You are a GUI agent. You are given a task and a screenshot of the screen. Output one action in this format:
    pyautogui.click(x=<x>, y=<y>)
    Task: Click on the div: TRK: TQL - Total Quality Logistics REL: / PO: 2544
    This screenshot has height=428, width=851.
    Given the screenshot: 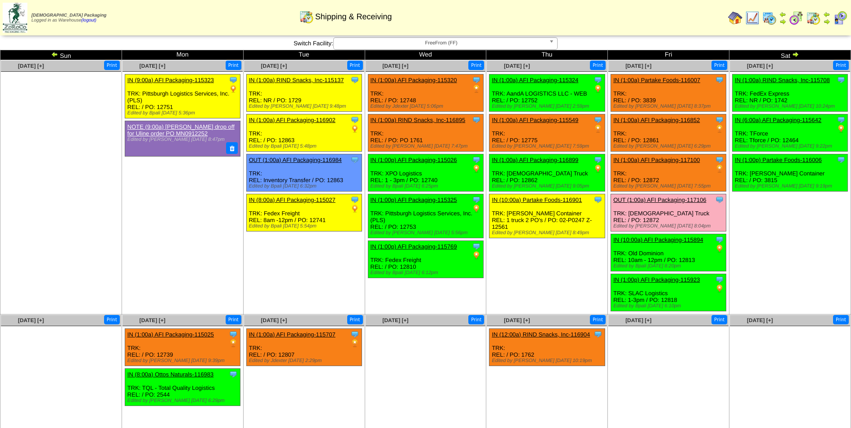 What is the action you would take?
    pyautogui.click(x=182, y=387)
    